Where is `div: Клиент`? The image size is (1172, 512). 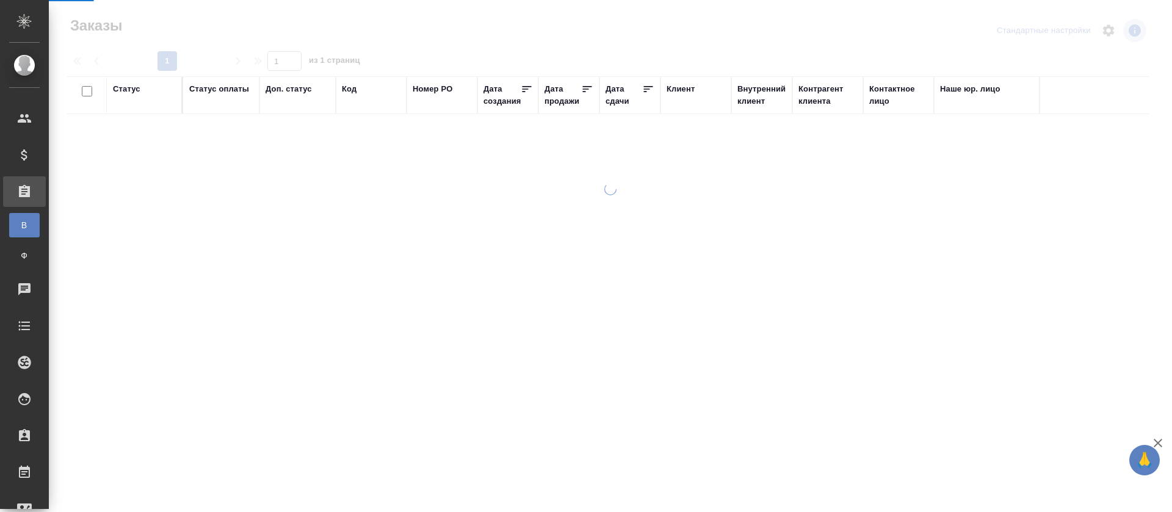 div: Клиент is located at coordinates (680, 89).